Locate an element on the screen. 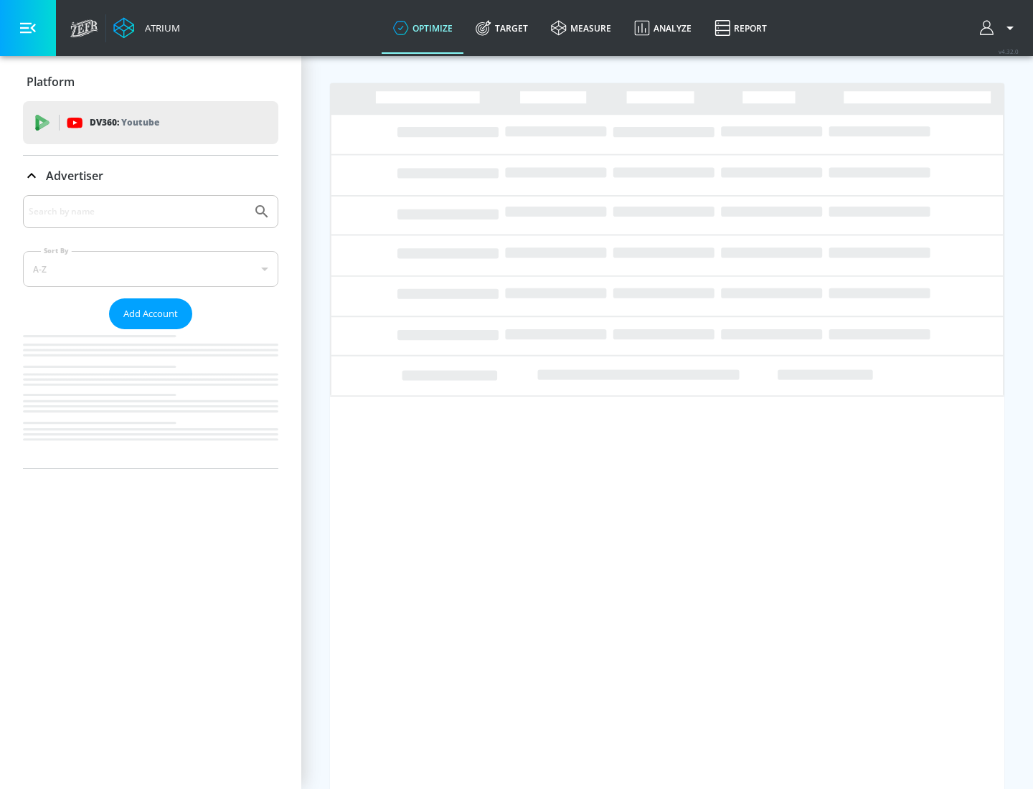  div: Atrium is located at coordinates (159, 28).